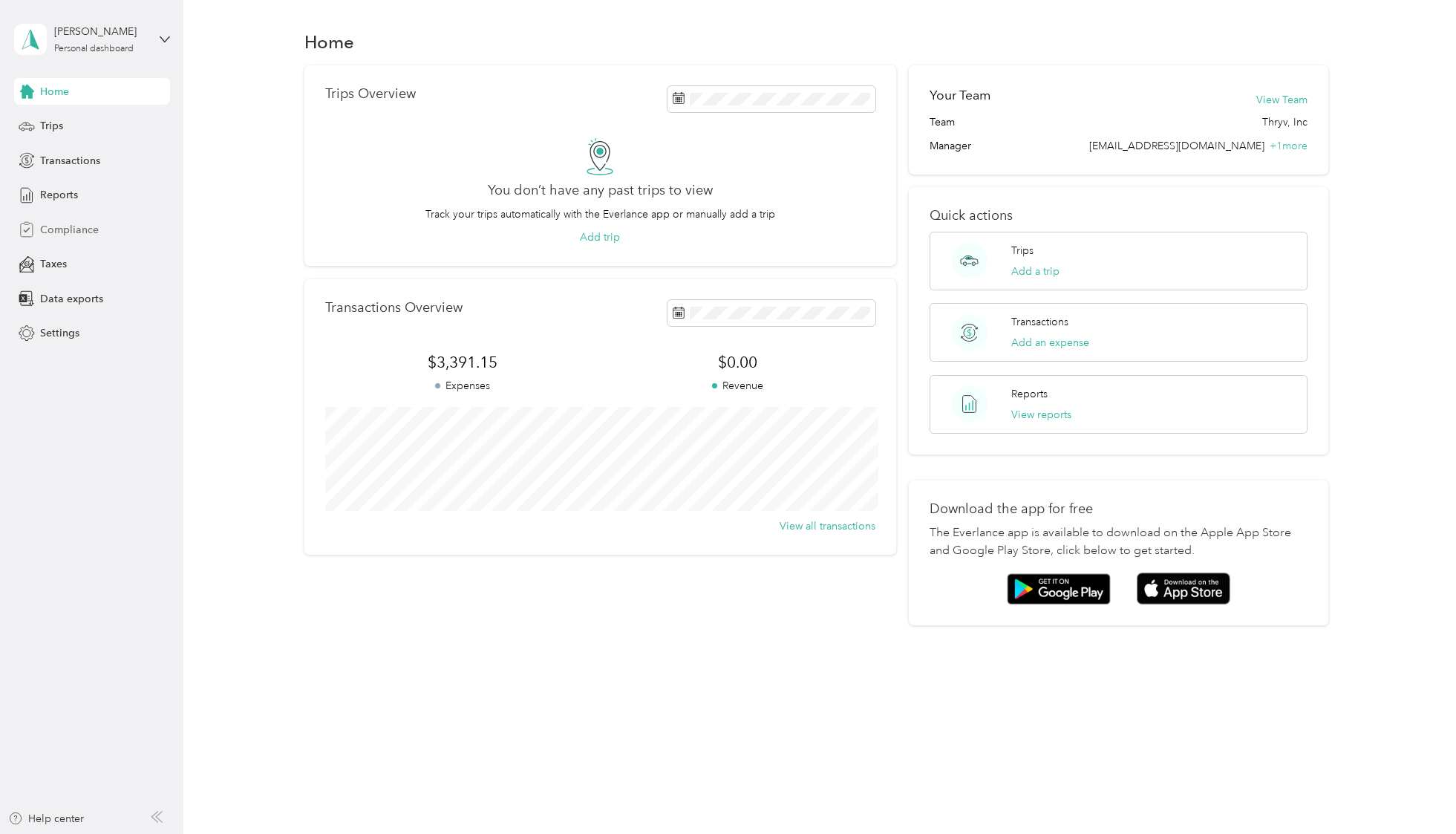 This screenshot has height=834, width=1456. What do you see at coordinates (737, 362) in the screenshot?
I see `span: $0.00` at bounding box center [737, 362].